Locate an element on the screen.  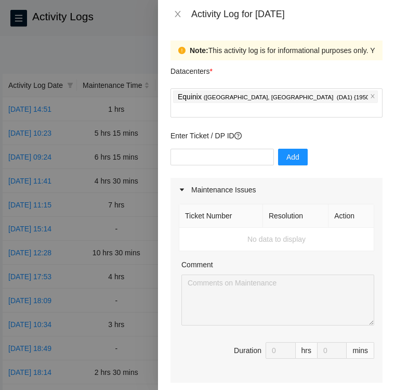
p: Enter Ticket / DP ID is located at coordinates (277, 136).